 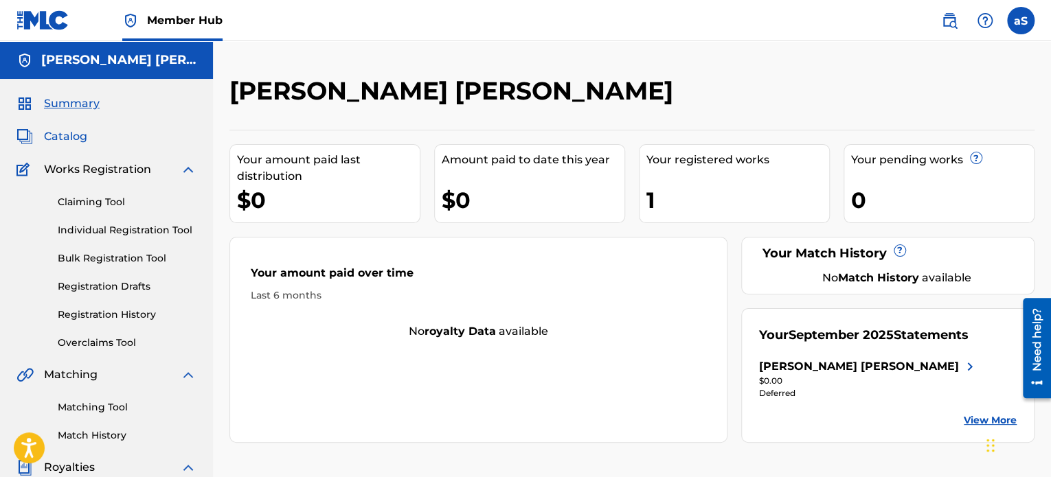 I want to click on img: search, so click(x=949, y=21).